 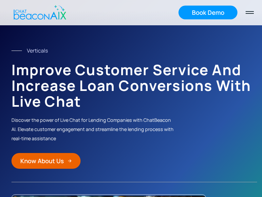 I want to click on a: home, so click(x=39, y=12).